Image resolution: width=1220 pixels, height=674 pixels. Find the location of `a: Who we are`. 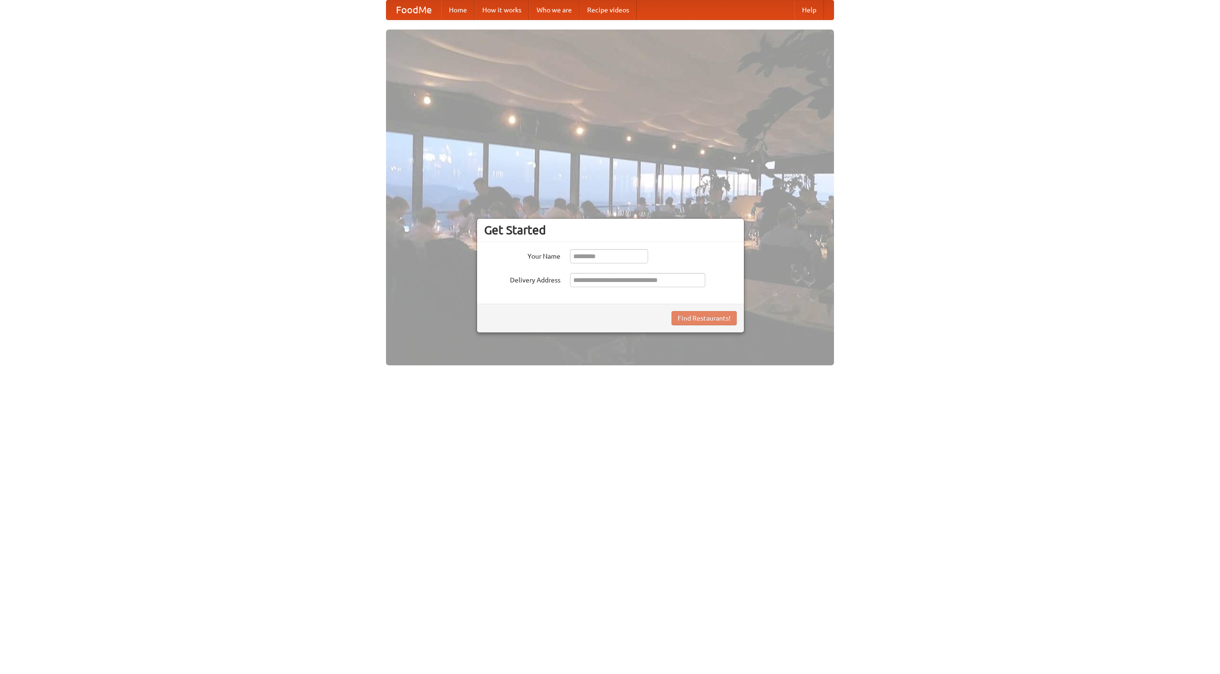

a: Who we are is located at coordinates (554, 10).